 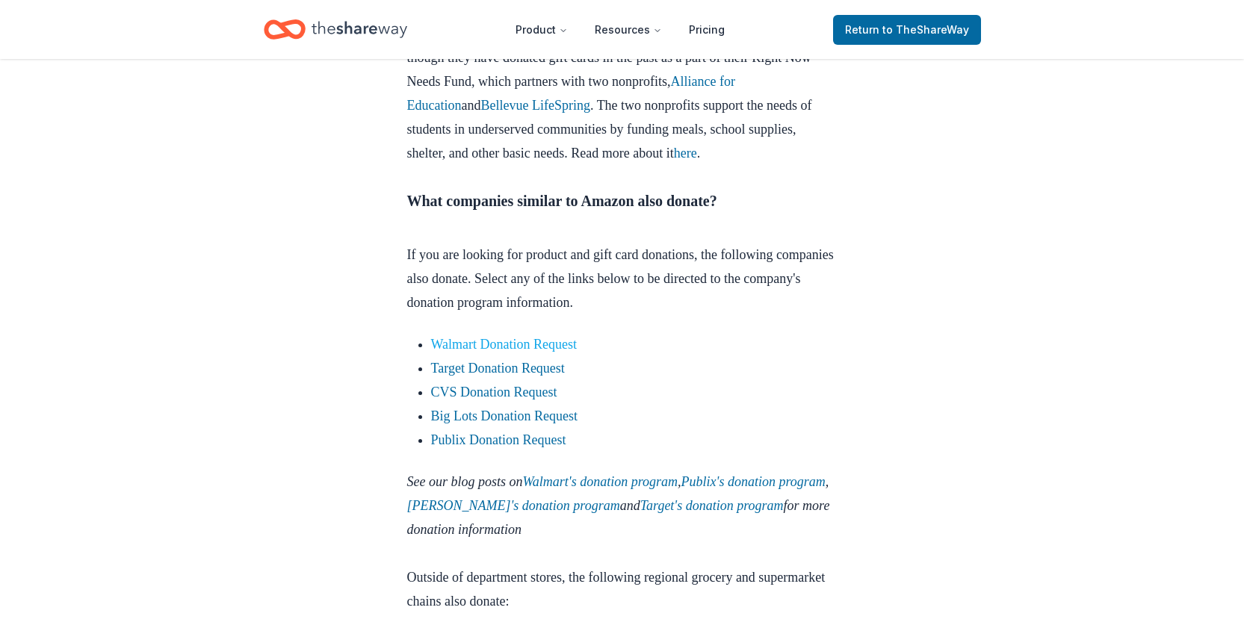 What do you see at coordinates (712, 506) in the screenshot?
I see `a: Target's donation program` at bounding box center [712, 506].